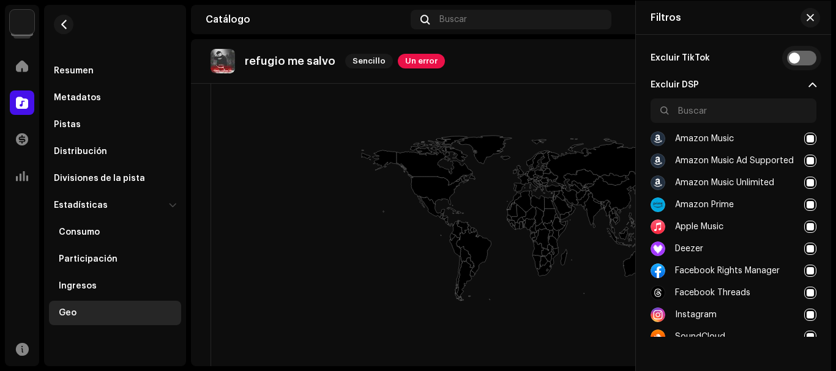 The width and height of the screenshot is (836, 371). What do you see at coordinates (88, 259) in the screenshot?
I see `div: Participación` at bounding box center [88, 259].